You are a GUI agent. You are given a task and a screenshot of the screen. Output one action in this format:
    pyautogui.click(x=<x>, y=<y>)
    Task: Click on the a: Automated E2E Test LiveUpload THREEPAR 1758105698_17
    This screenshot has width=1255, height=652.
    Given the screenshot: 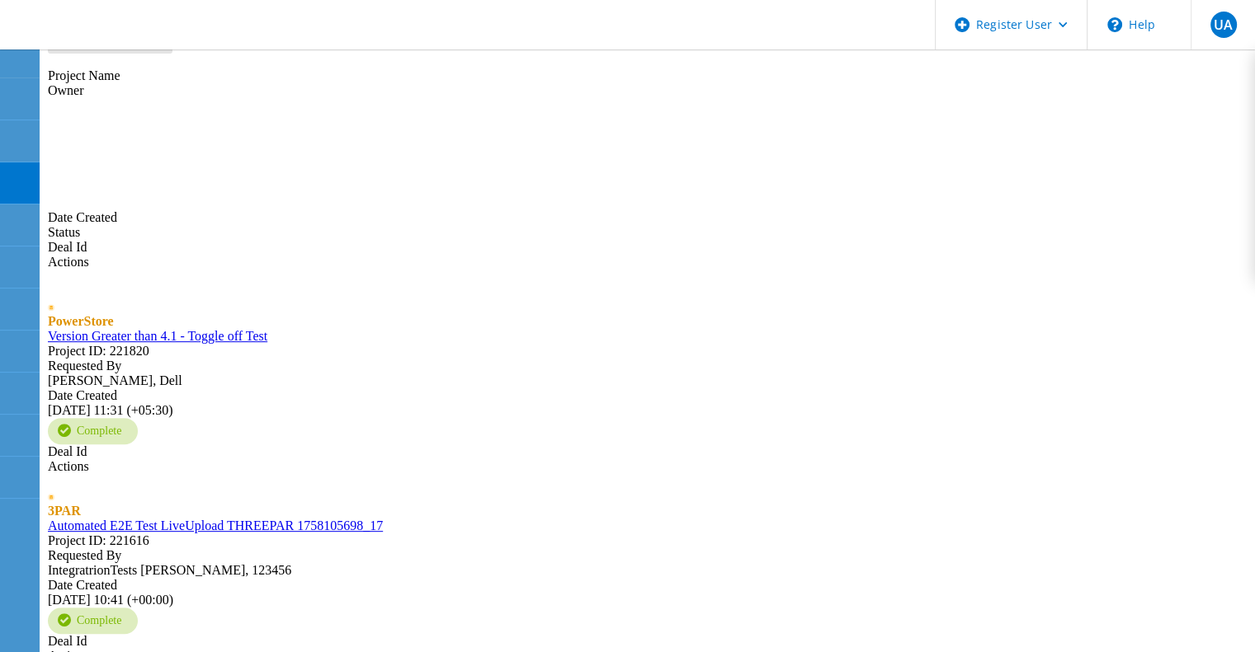 What is the action you would take?
    pyautogui.click(x=215, y=525)
    